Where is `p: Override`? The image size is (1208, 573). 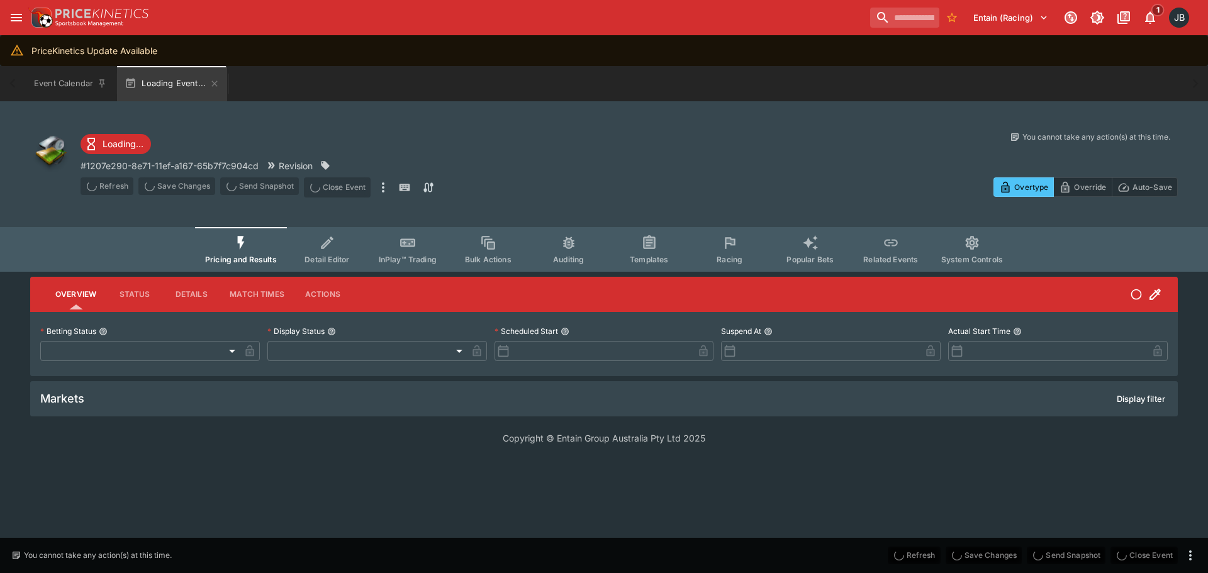
p: Override is located at coordinates (1090, 187).